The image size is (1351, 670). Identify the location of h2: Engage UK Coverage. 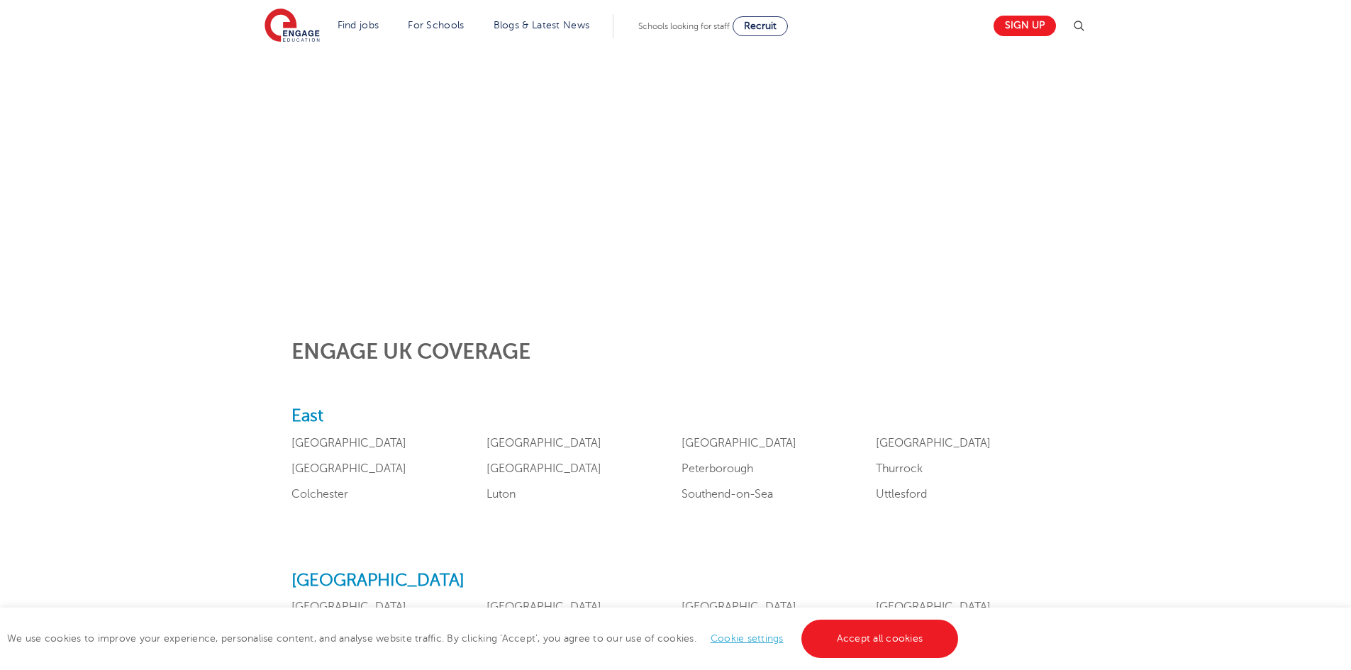
(675, 352).